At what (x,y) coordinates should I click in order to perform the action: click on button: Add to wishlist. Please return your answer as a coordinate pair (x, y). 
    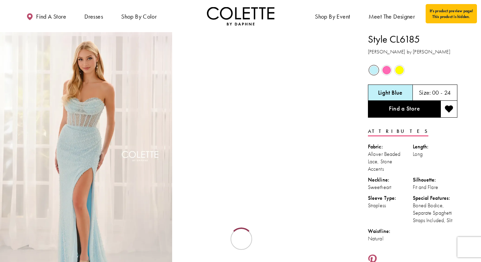
    Looking at the image, I should click on (449, 109).